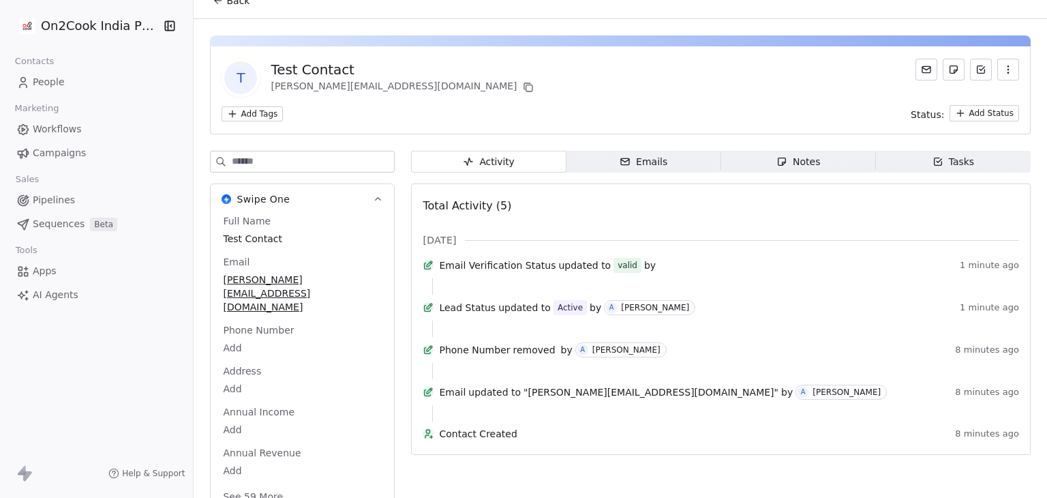 Image resolution: width=1047 pixels, height=498 pixels. What do you see at coordinates (226, 199) in the screenshot?
I see `img: Swipe One` at bounding box center [226, 199].